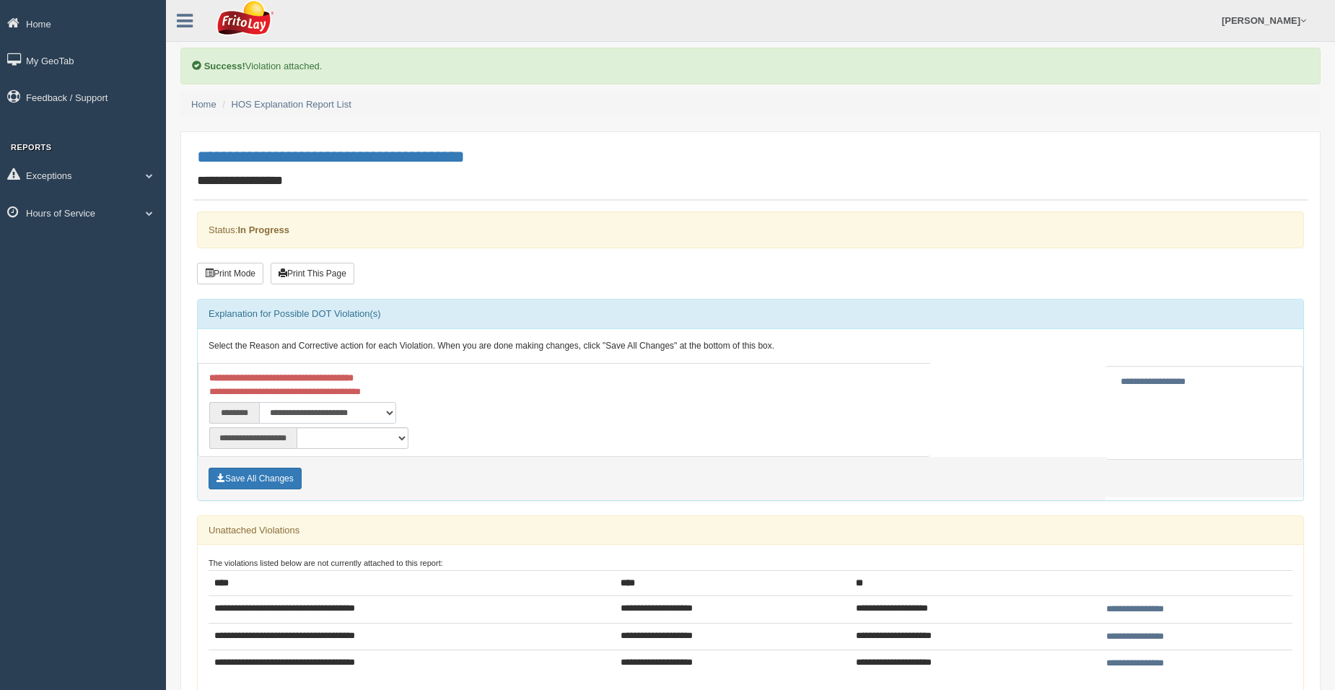 The image size is (1335, 690). Describe the element at coordinates (325, 563) in the screenshot. I see `small: The violations listed below are not currently attached to this report:` at that location.